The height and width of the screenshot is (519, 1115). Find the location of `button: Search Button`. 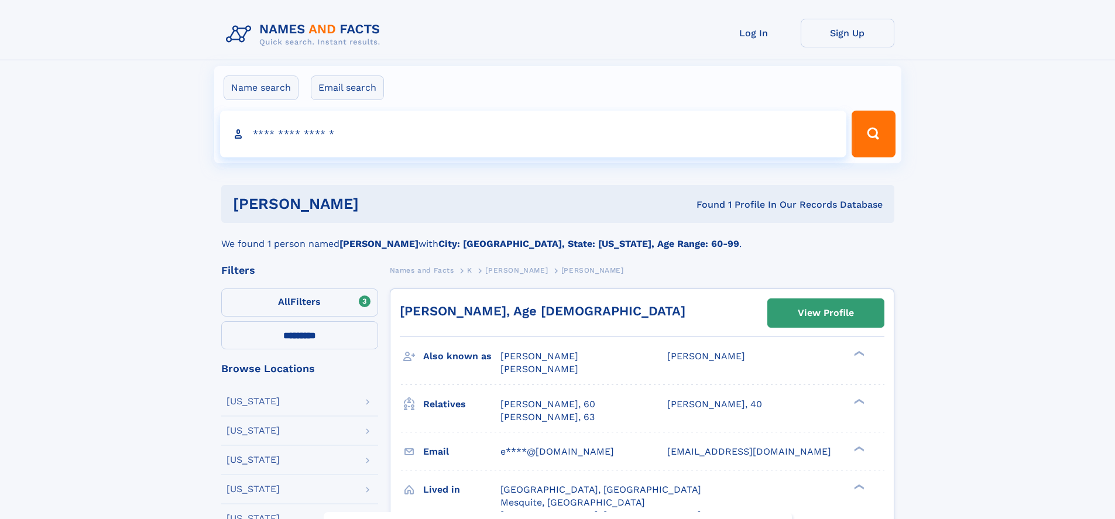

button: Search Button is located at coordinates (873, 134).